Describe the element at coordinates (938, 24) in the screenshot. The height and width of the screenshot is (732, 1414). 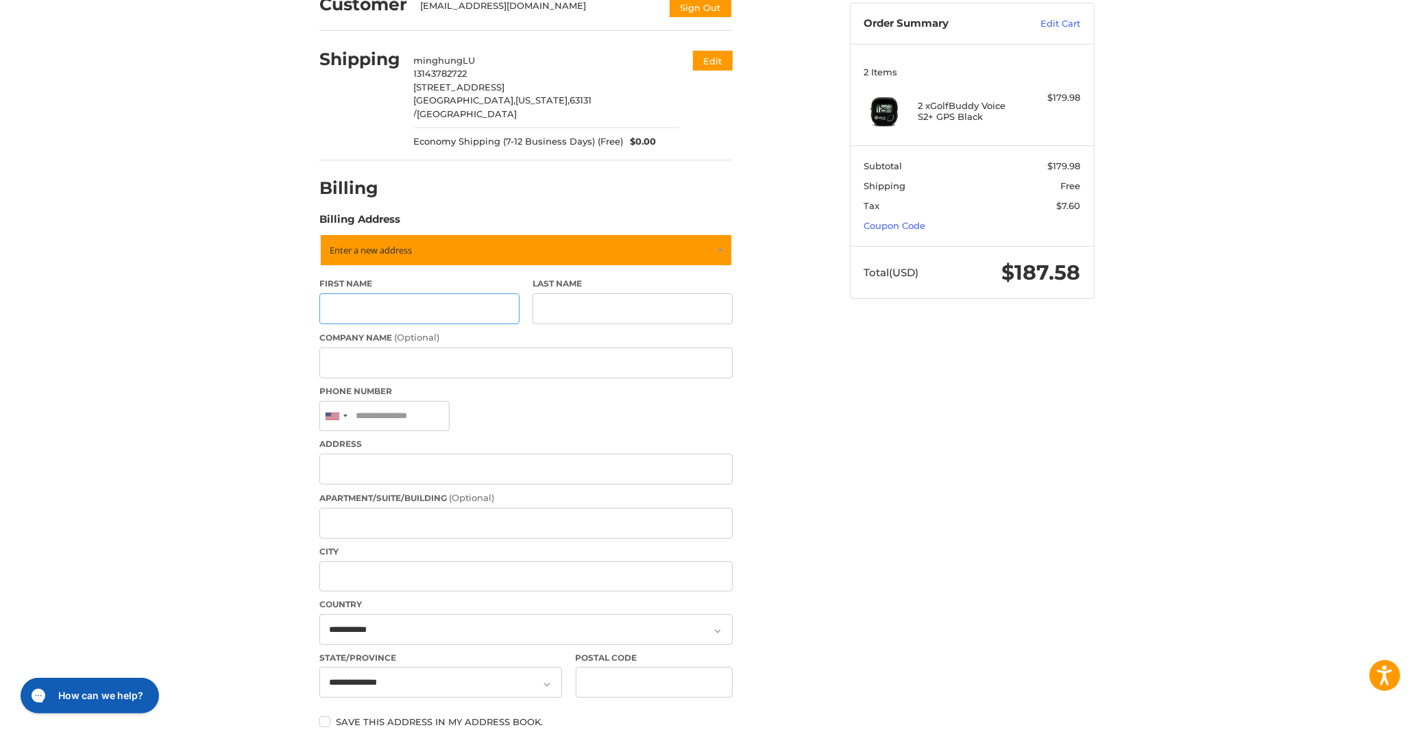
I see `h3: Order Summary` at that location.